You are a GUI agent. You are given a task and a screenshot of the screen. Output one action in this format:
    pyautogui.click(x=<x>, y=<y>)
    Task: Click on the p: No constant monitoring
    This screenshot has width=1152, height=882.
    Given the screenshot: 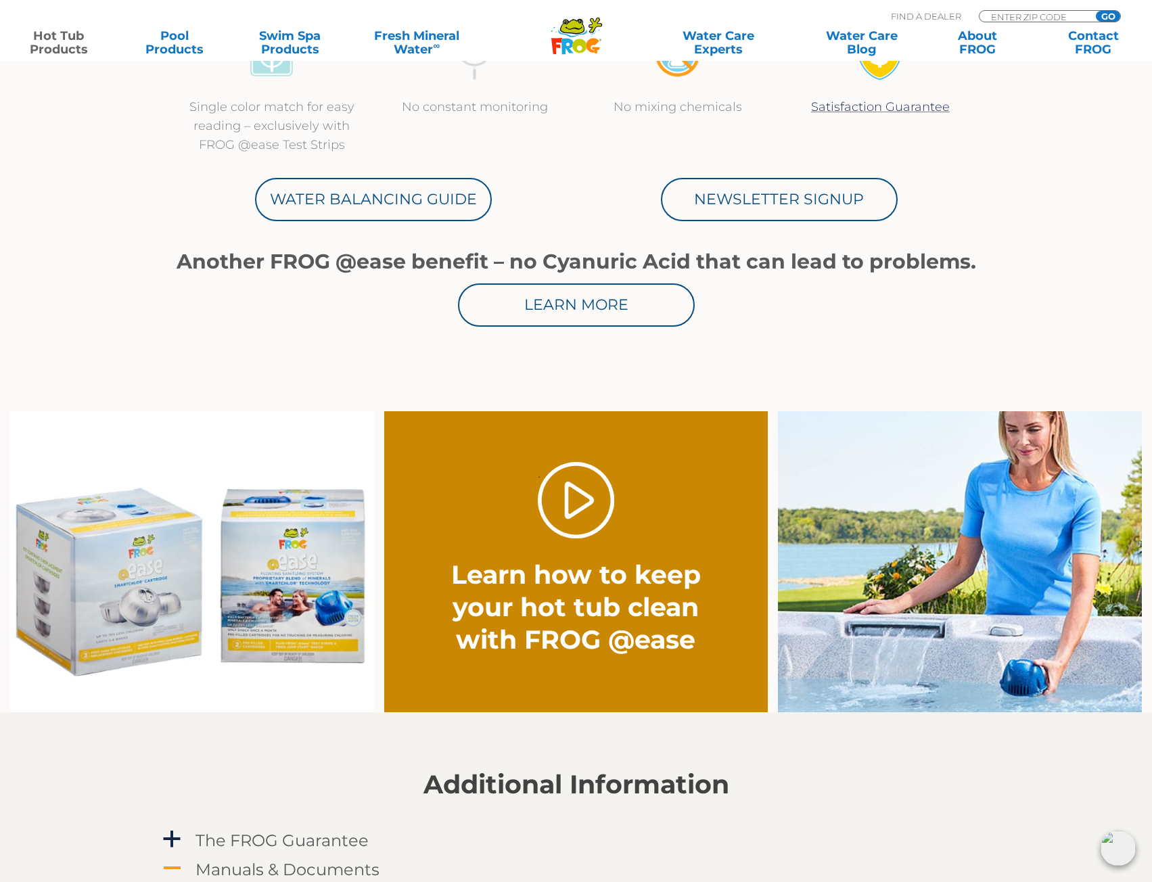 What is the action you would take?
    pyautogui.click(x=475, y=107)
    